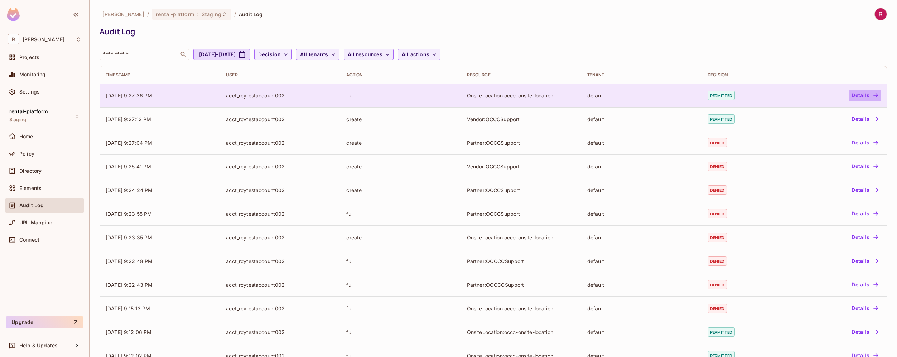  Describe the element at coordinates (38, 345) in the screenshot. I see `span: Help & Updates` at that location.